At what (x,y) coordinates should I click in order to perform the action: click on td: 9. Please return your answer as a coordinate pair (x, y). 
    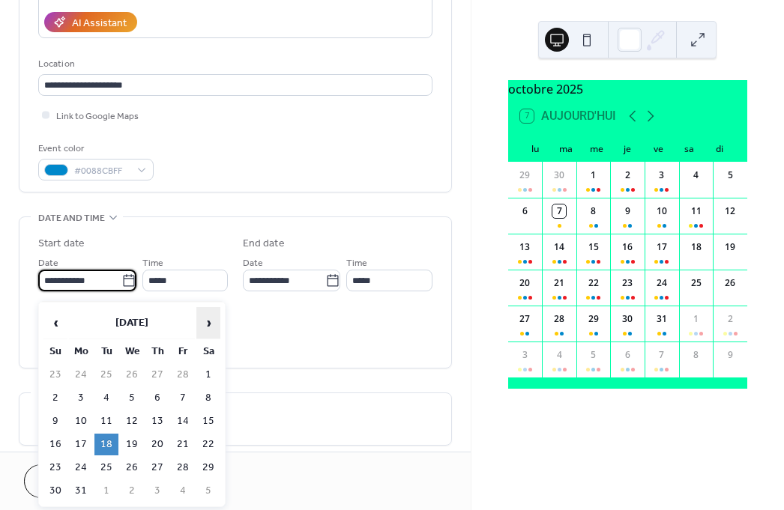
    Looking at the image, I should click on (55, 421).